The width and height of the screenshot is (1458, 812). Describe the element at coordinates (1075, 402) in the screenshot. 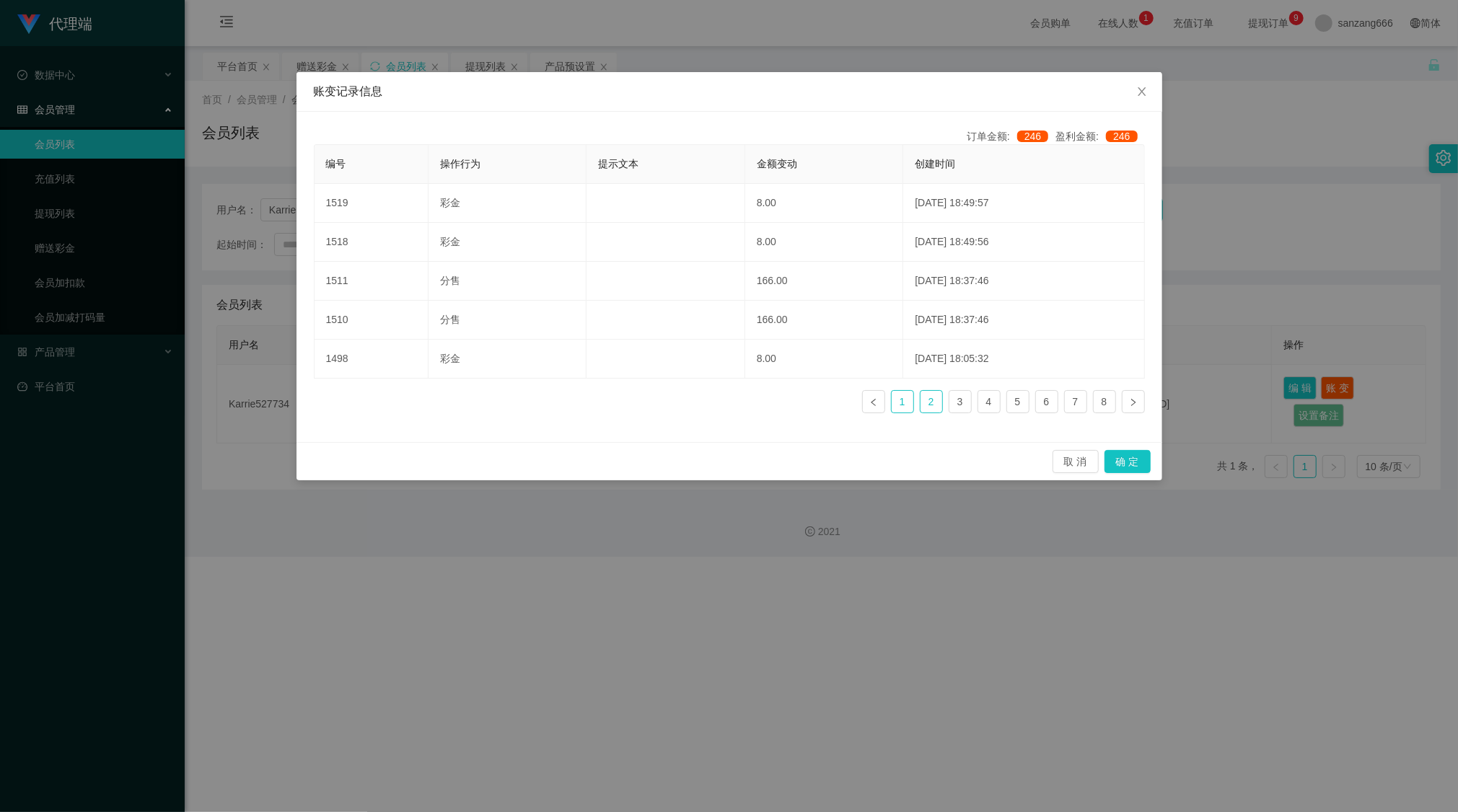

I see `a: 7` at that location.